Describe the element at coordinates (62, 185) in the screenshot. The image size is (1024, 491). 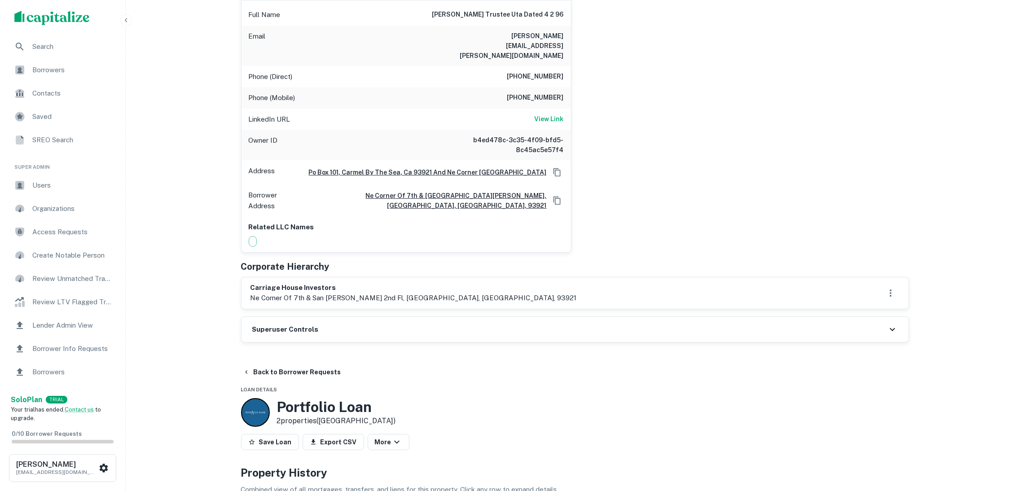
I see `a: Users` at that location.